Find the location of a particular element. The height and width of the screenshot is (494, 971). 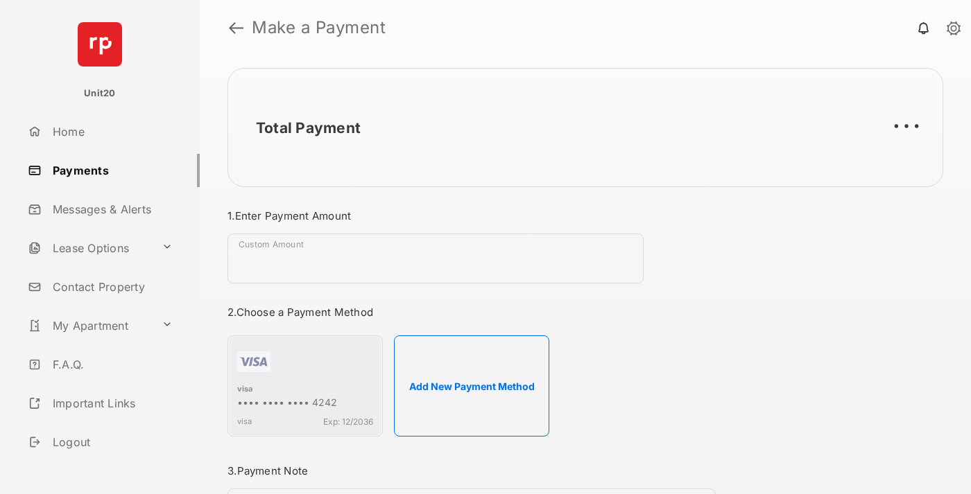

h3: 1. Enter Payment Amount is located at coordinates (471, 216).